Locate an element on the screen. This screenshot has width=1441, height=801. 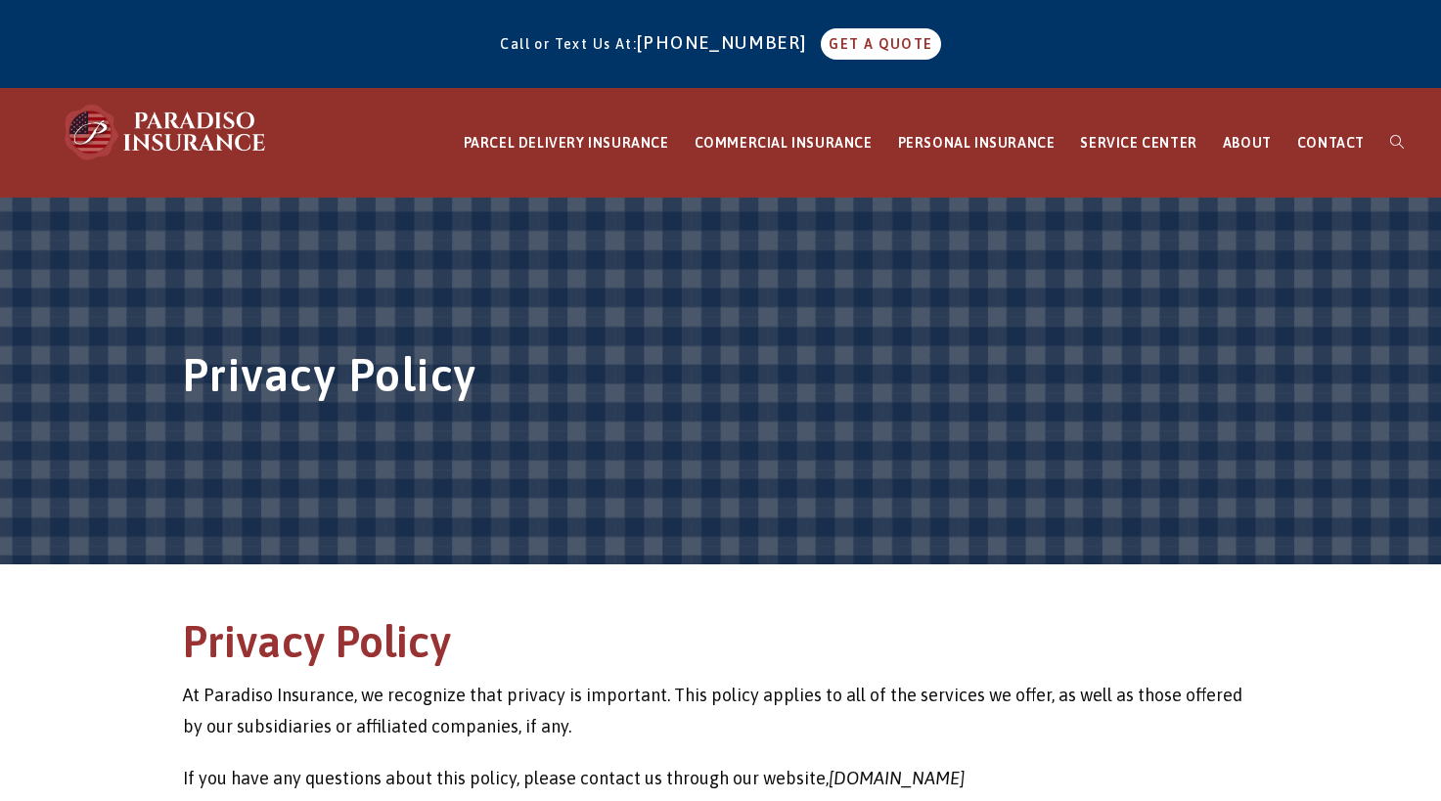
p: If you have any questions about this policy, please contact us through our website, is located at coordinates (721, 779).